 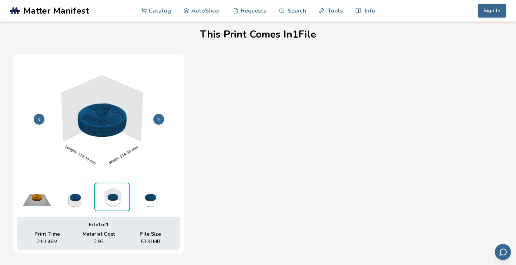 What do you see at coordinates (56, 11) in the screenshot?
I see `span: Matter Manifest` at bounding box center [56, 11].